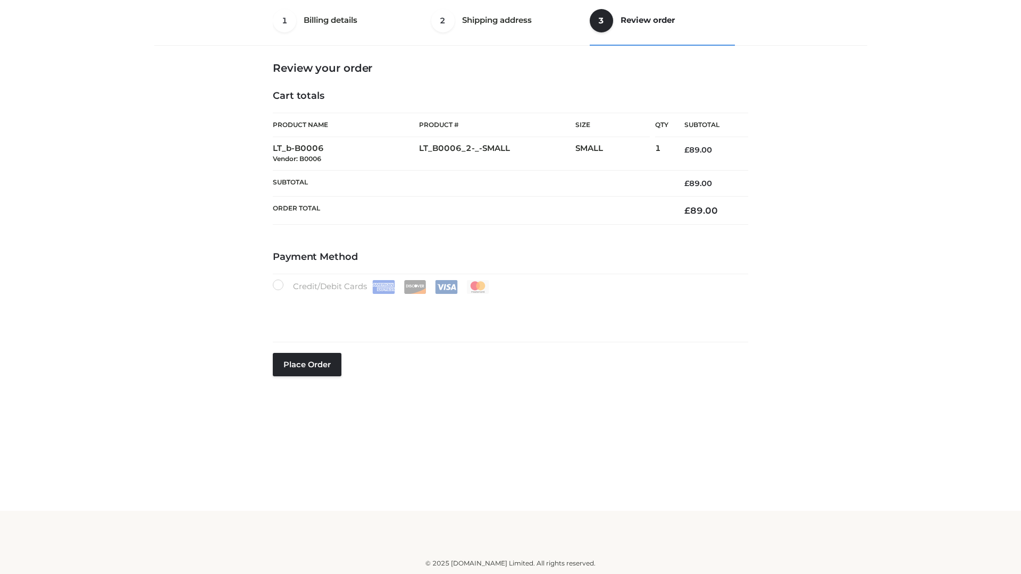 The image size is (1021, 574). Describe the element at coordinates (383, 287) in the screenshot. I see `img: Amex` at that location.